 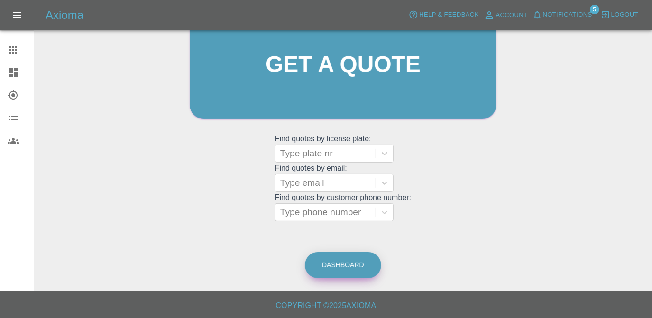 I want to click on a: Dashboard, so click(x=343, y=265).